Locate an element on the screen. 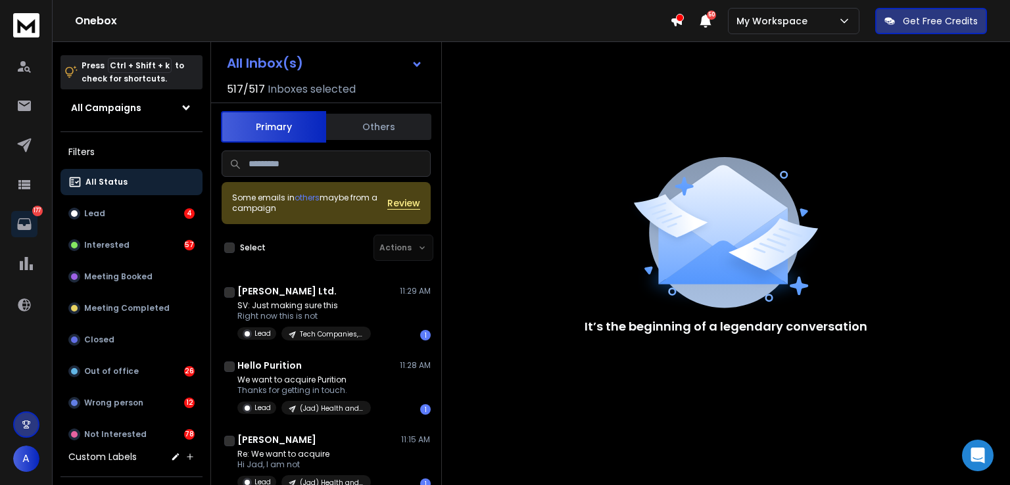  h1: Hello Purition is located at coordinates (270, 366).